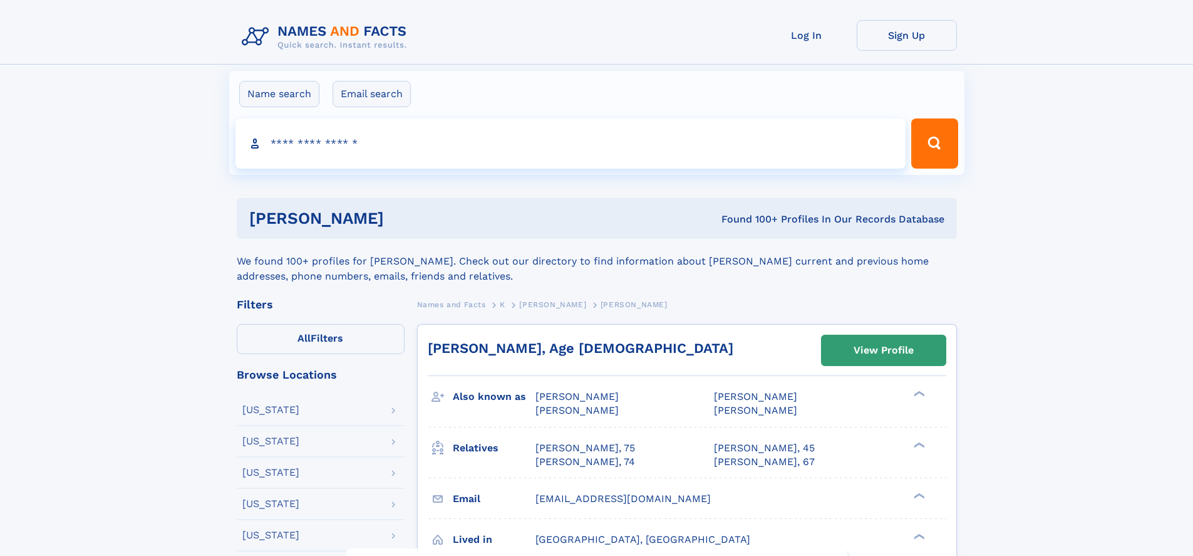 This screenshot has height=556, width=1193. I want to click on a: View Profile, so click(884, 350).